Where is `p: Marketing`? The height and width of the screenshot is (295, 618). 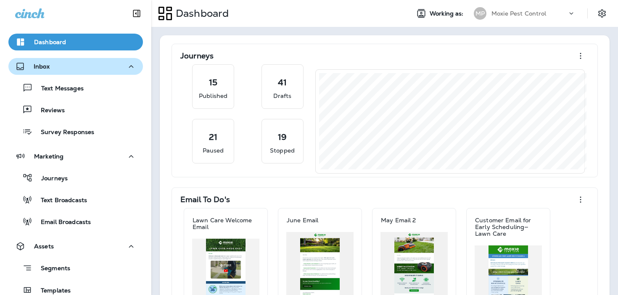
p: Marketing is located at coordinates (49, 157).